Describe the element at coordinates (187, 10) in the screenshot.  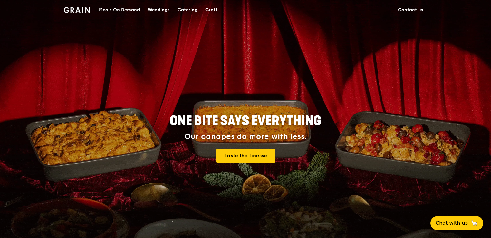
I see `a: Catering` at that location.